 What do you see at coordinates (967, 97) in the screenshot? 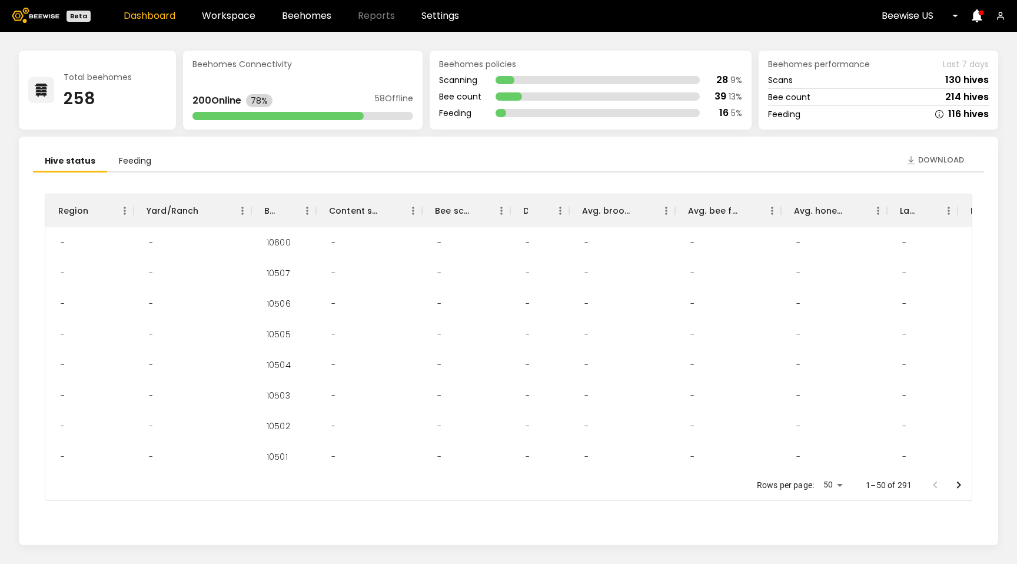
I see `div: 214 hives` at bounding box center [967, 97].